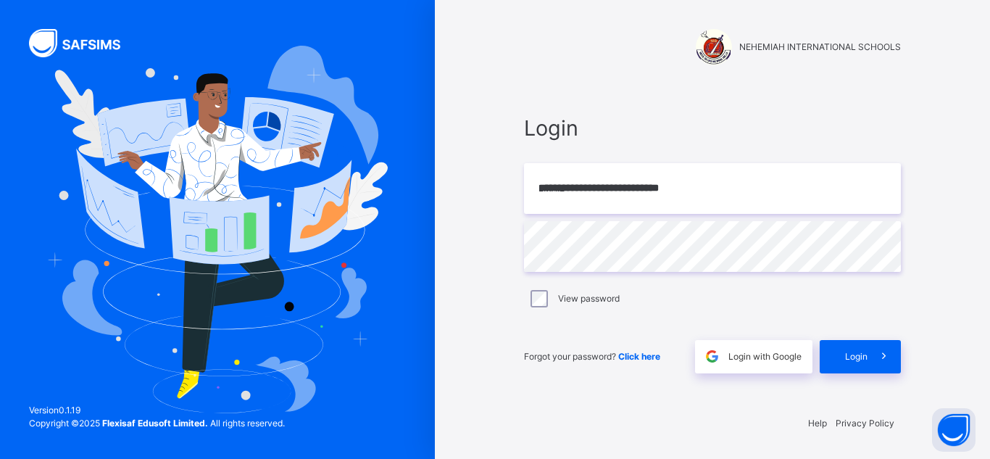  What do you see at coordinates (157, 410) in the screenshot?
I see `span: Version 0.1.19` at bounding box center [157, 410].